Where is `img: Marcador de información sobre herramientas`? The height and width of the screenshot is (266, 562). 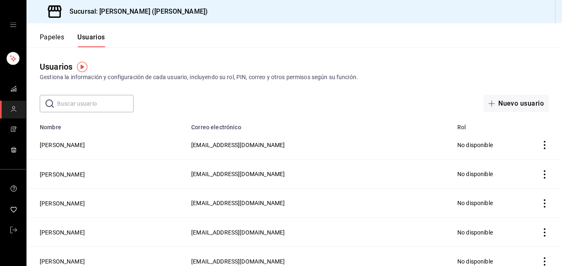
img: Marcador de información sobre herramientas is located at coordinates (82, 67).